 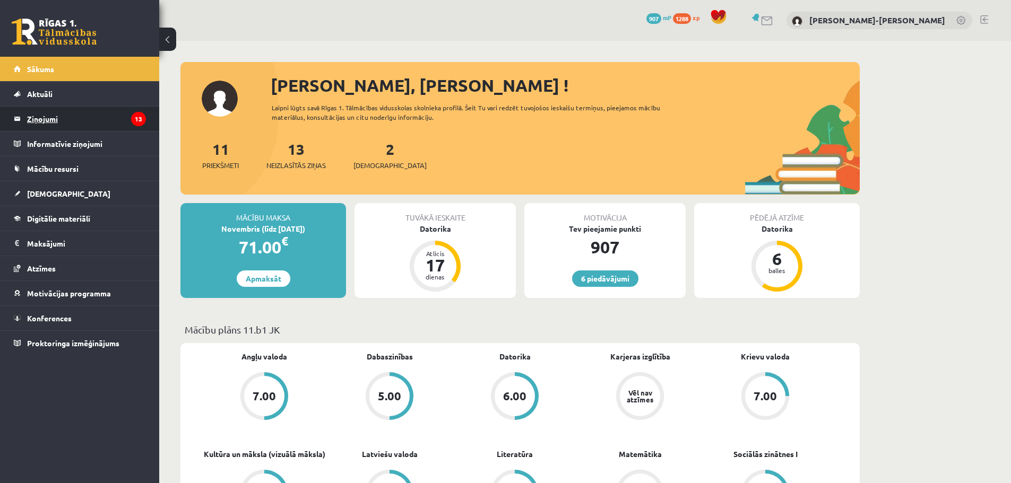 What do you see at coordinates (220, 155) in the screenshot?
I see `a: 11Priekšmeti` at bounding box center [220, 155].